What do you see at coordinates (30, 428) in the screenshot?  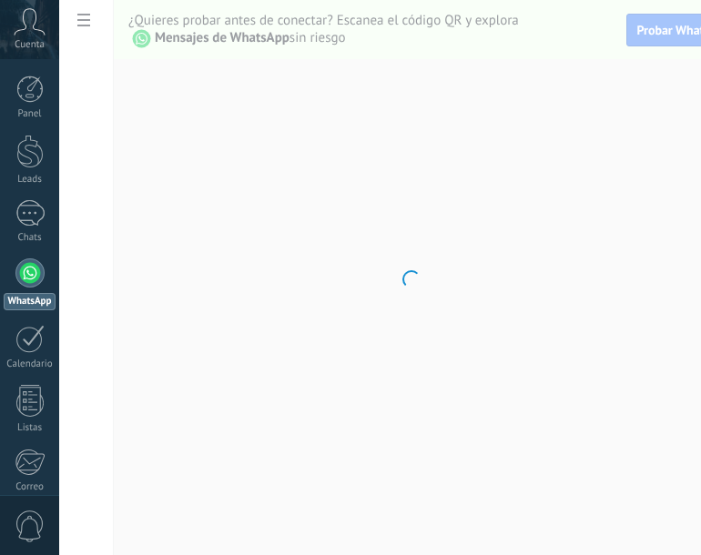 I see `div: Listas` at bounding box center [30, 428].